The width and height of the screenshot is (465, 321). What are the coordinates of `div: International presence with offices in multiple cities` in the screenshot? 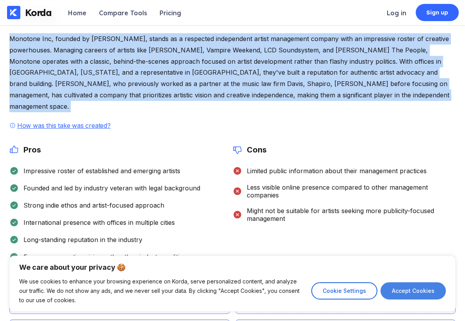 It's located at (97, 223).